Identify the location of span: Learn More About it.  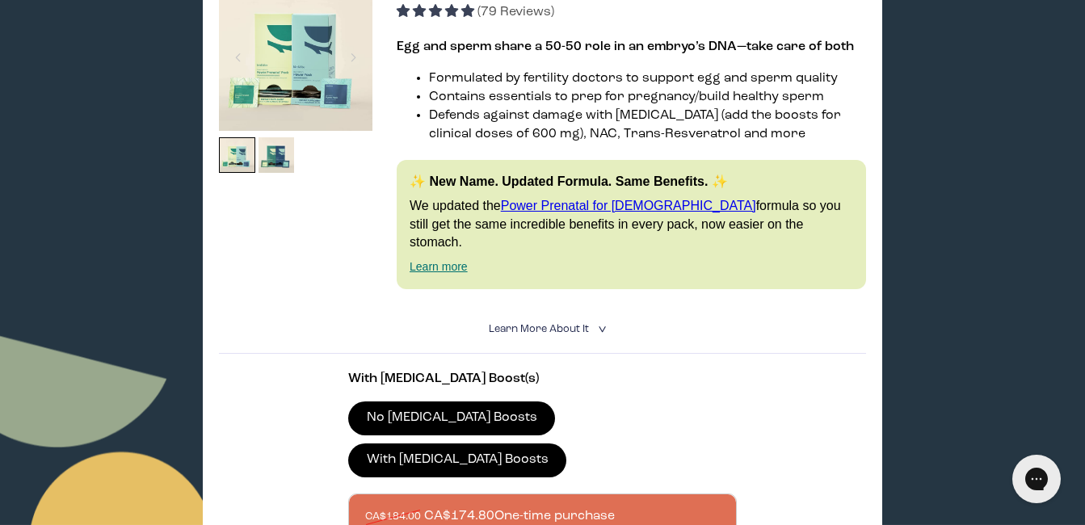
(539, 329).